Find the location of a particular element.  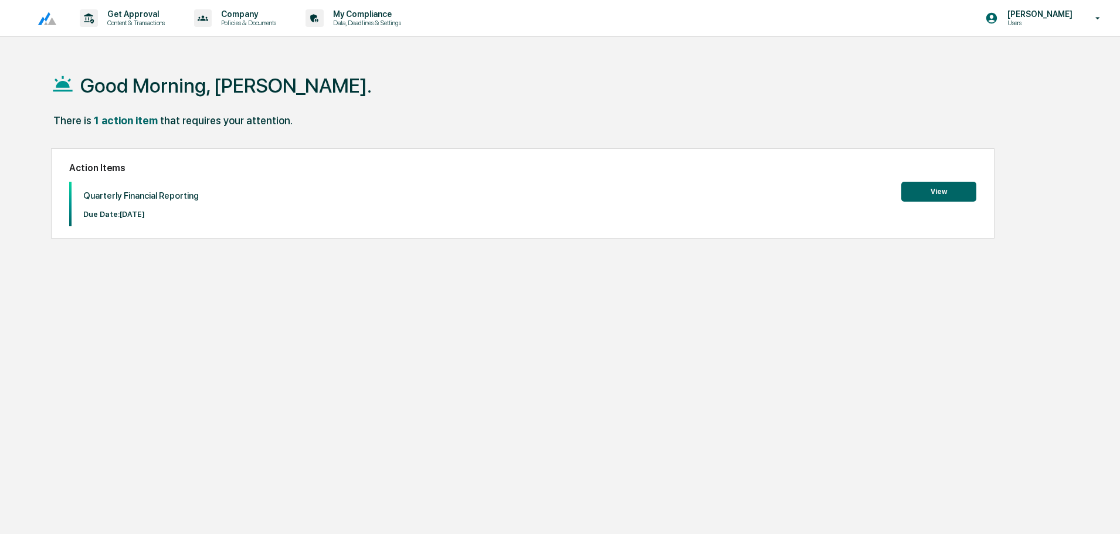

p: My Compliance is located at coordinates (365, 14).